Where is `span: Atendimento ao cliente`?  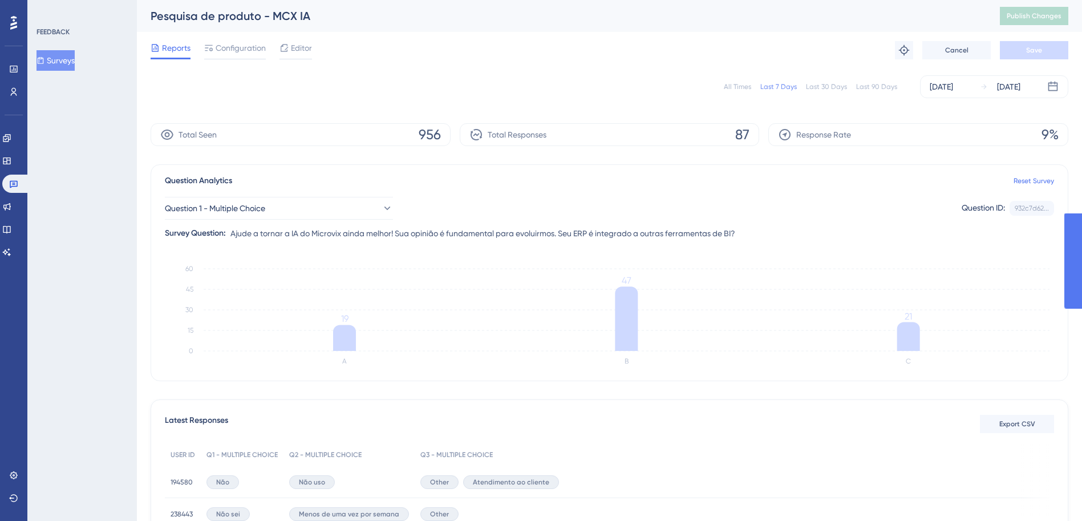 span: Atendimento ao cliente is located at coordinates (511, 482).